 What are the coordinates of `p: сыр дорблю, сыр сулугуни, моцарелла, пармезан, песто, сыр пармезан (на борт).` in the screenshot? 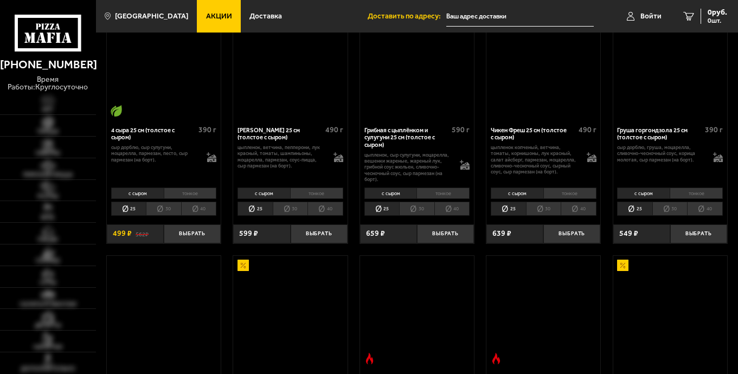 It's located at (155, 153).